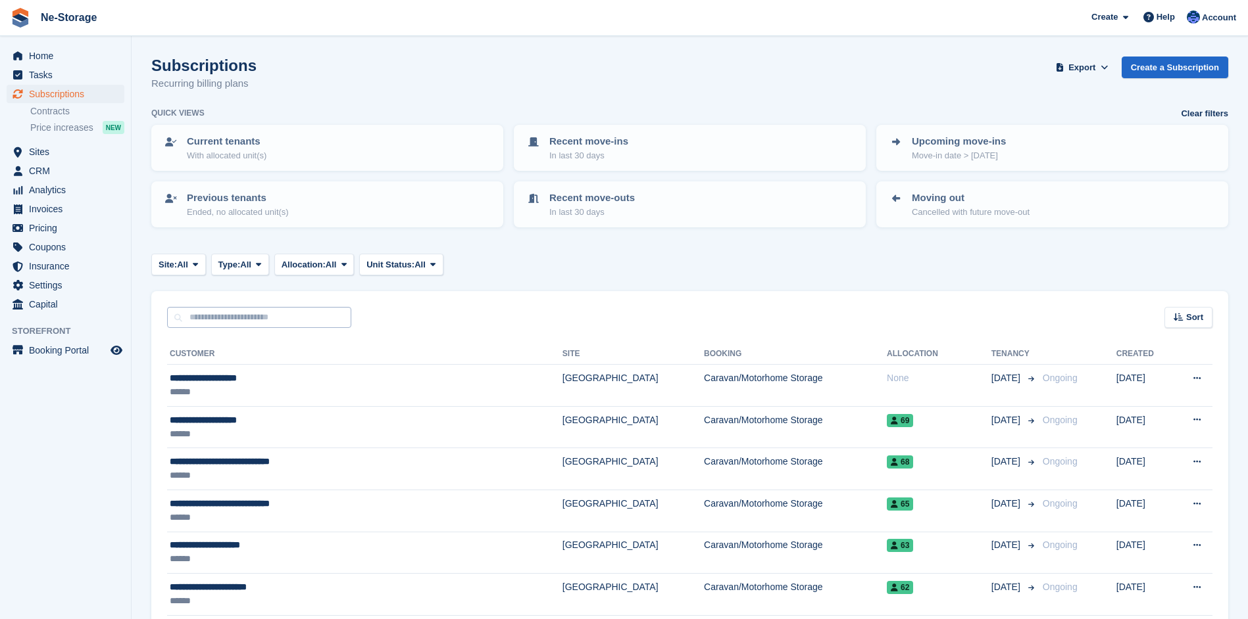 The width and height of the screenshot is (1248, 619). Describe the element at coordinates (77, 111) in the screenshot. I see `a: Contracts` at that location.